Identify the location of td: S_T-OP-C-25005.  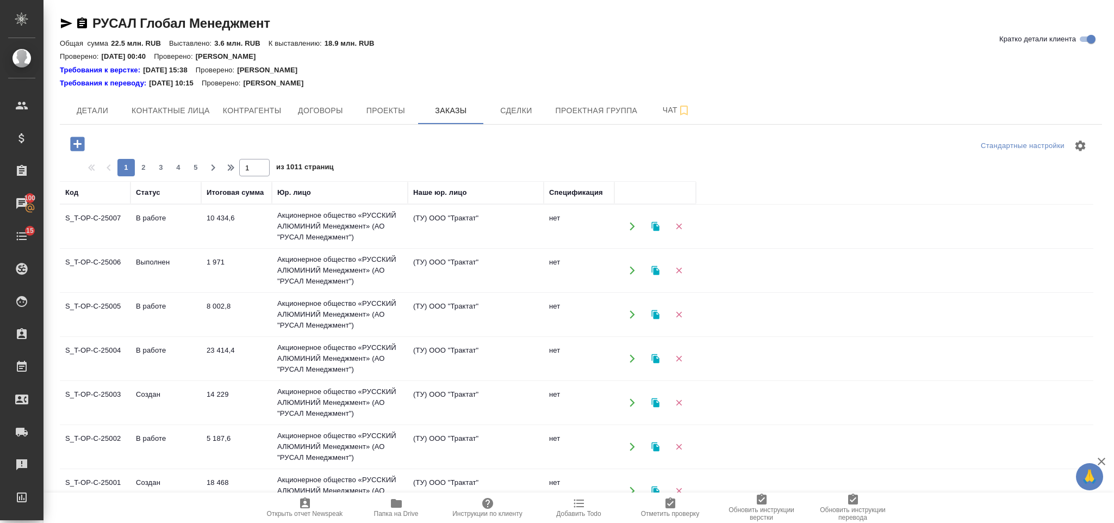
(95, 314).